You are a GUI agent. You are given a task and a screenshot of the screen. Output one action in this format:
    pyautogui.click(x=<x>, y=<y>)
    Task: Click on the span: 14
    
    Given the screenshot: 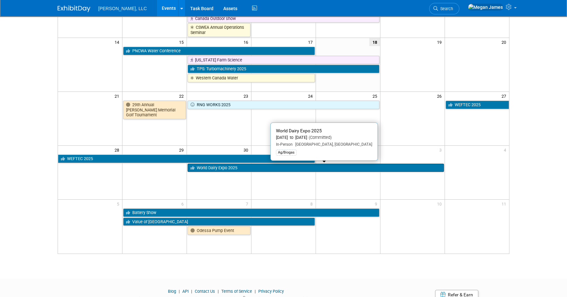 What is the action you would take?
    pyautogui.click(x=118, y=42)
    